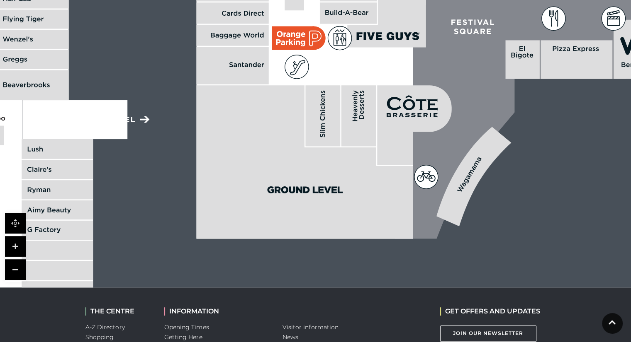 This screenshot has width=631, height=342. I want to click on a: News, so click(290, 337).